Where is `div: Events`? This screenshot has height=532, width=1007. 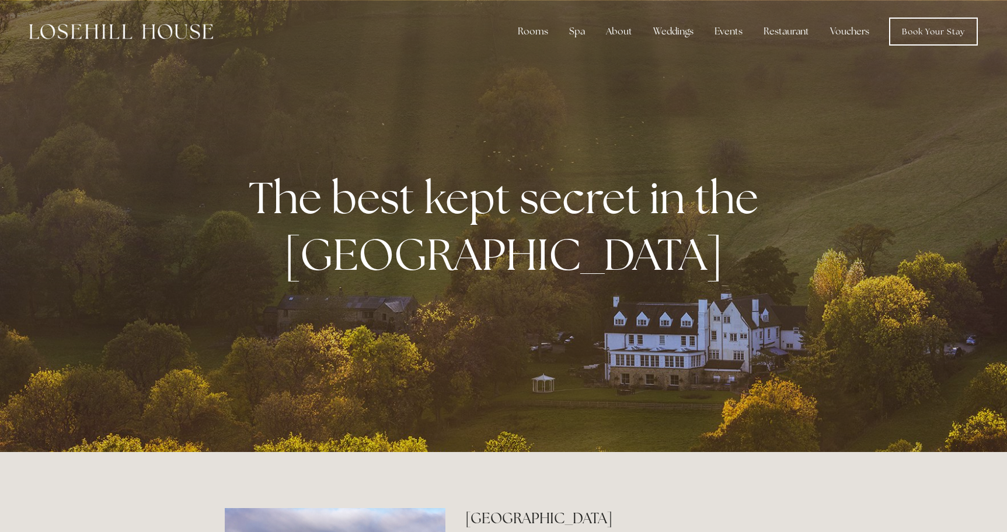
div: Events is located at coordinates (729, 32).